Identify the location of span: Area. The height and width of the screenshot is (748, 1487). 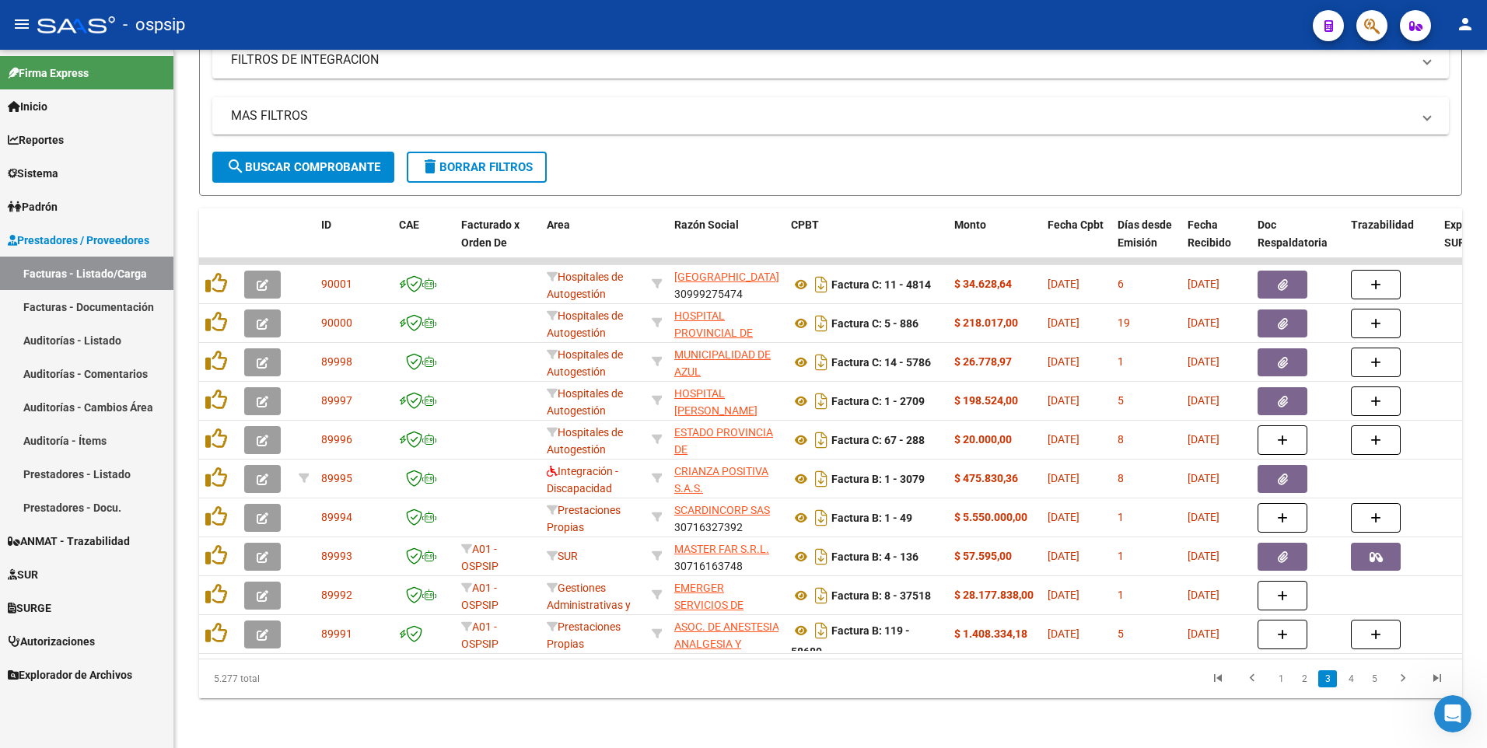
(559, 225).